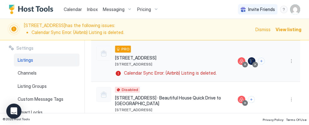 This screenshot has width=309, height=125. What do you see at coordinates (32, 87) in the screenshot?
I see `span: Listing Groups` at bounding box center [32, 87].